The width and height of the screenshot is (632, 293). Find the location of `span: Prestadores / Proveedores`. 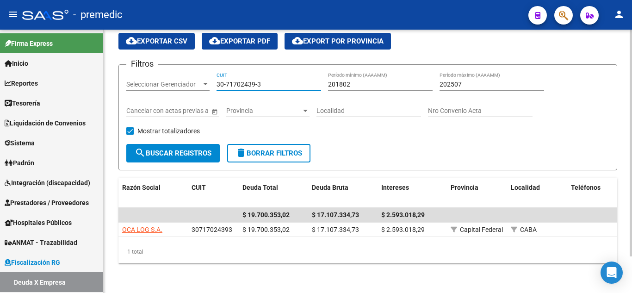

span: Prestadores / Proveedores is located at coordinates (47, 203).